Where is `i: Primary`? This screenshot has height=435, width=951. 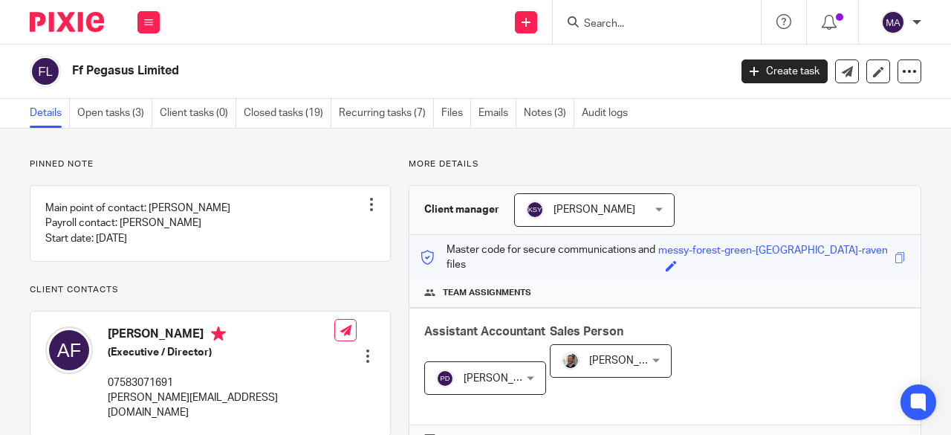
i: Primary is located at coordinates (219, 334).